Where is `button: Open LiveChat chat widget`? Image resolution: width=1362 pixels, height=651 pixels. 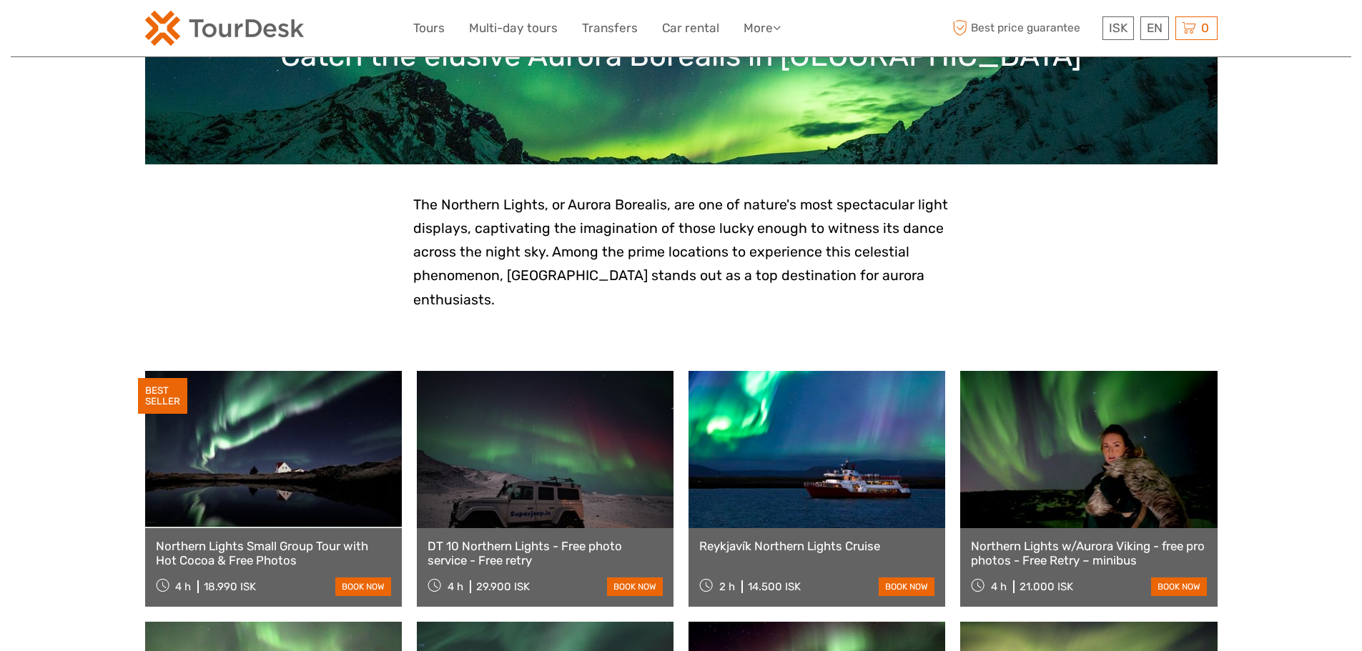
button: Open LiveChat chat widget is located at coordinates (173, 31).